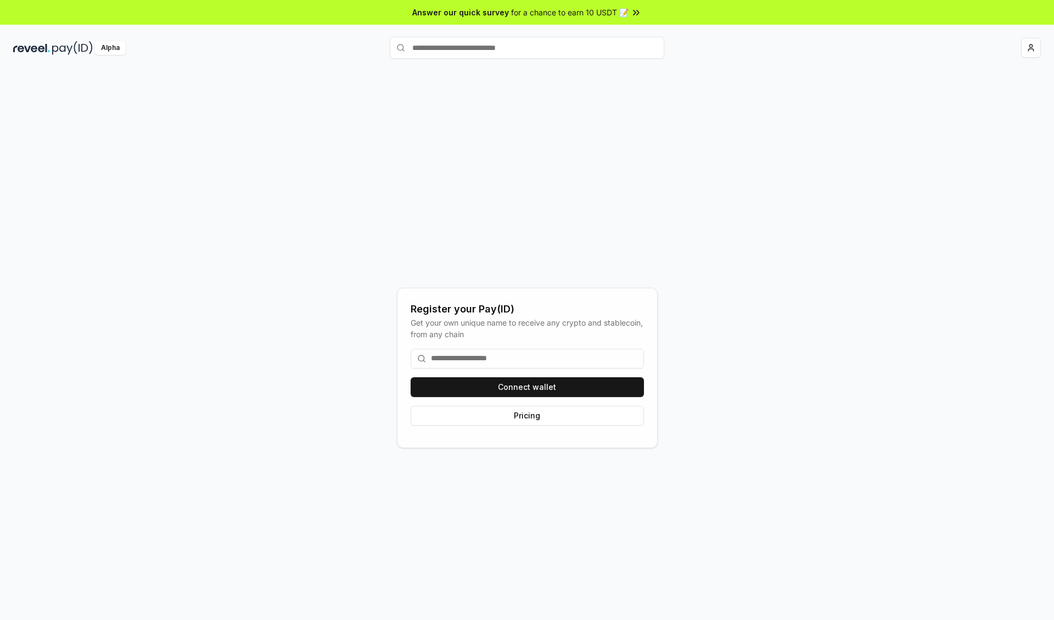  What do you see at coordinates (72, 48) in the screenshot?
I see `img: pay_id` at bounding box center [72, 48].